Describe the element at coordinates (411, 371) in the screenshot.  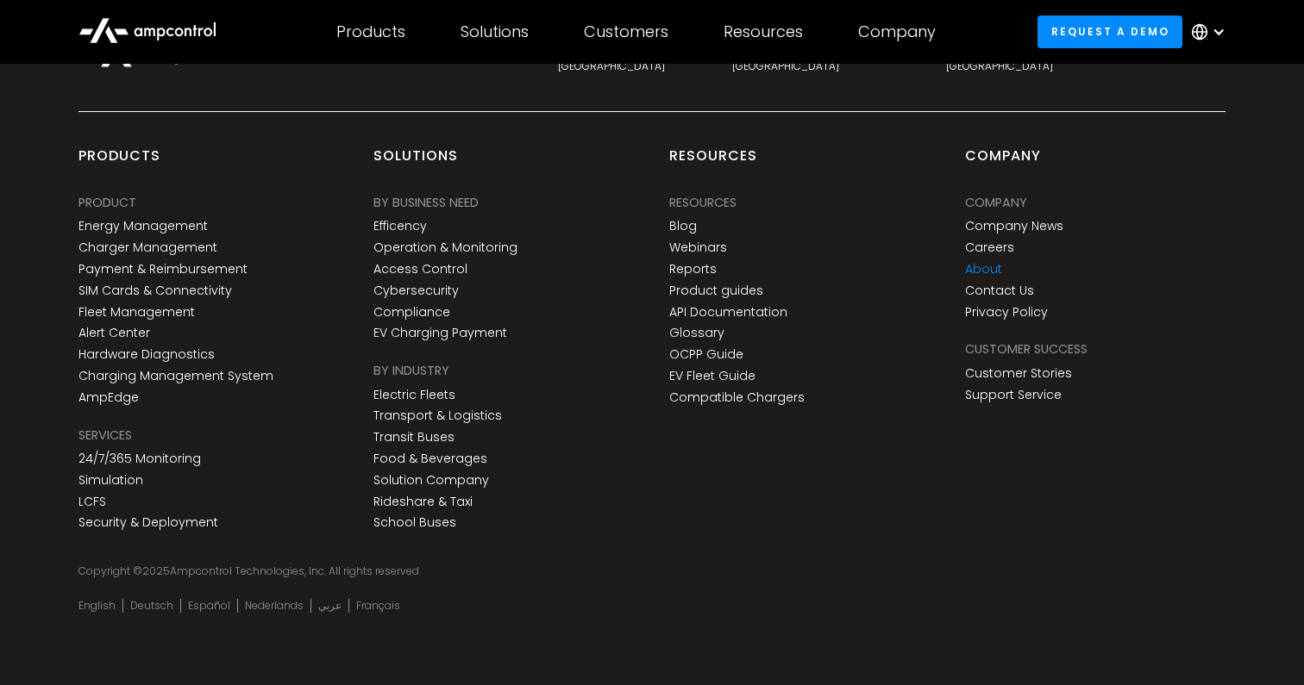
I see `div: BY INDUSTRY` at that location.